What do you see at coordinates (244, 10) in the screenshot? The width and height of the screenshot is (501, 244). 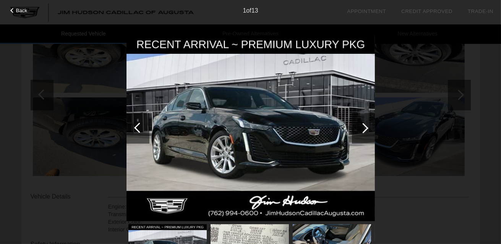 I see `span: 1` at bounding box center [244, 10].